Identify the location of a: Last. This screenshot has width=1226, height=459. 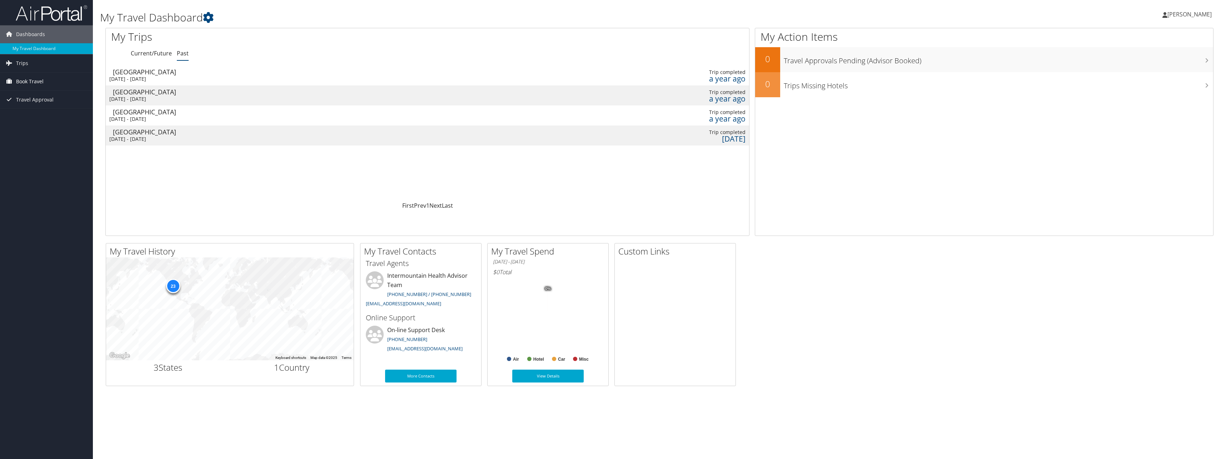
(447, 205).